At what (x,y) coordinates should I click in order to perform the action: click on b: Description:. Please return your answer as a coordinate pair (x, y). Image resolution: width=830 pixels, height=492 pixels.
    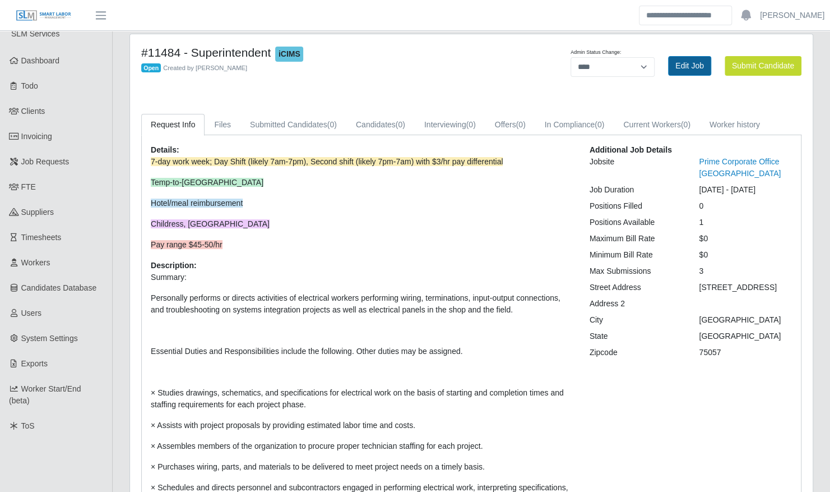
    Looking at the image, I should click on (174, 265).